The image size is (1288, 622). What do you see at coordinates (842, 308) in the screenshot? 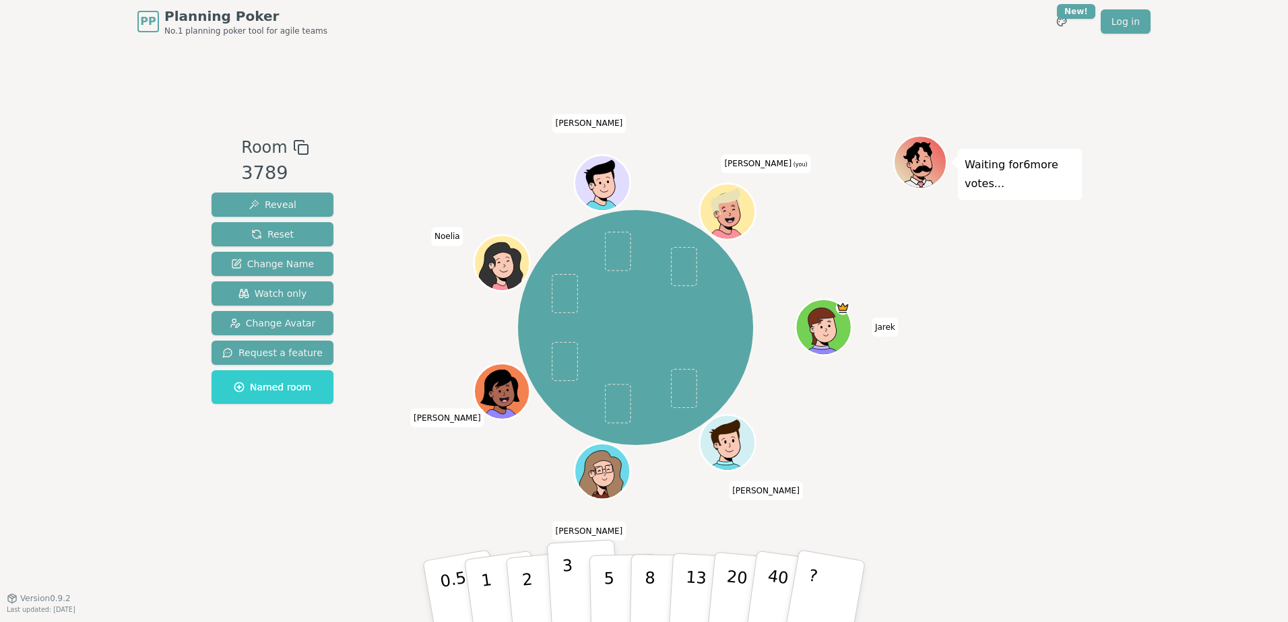
I see `span: Jarek is the host` at bounding box center [842, 308].